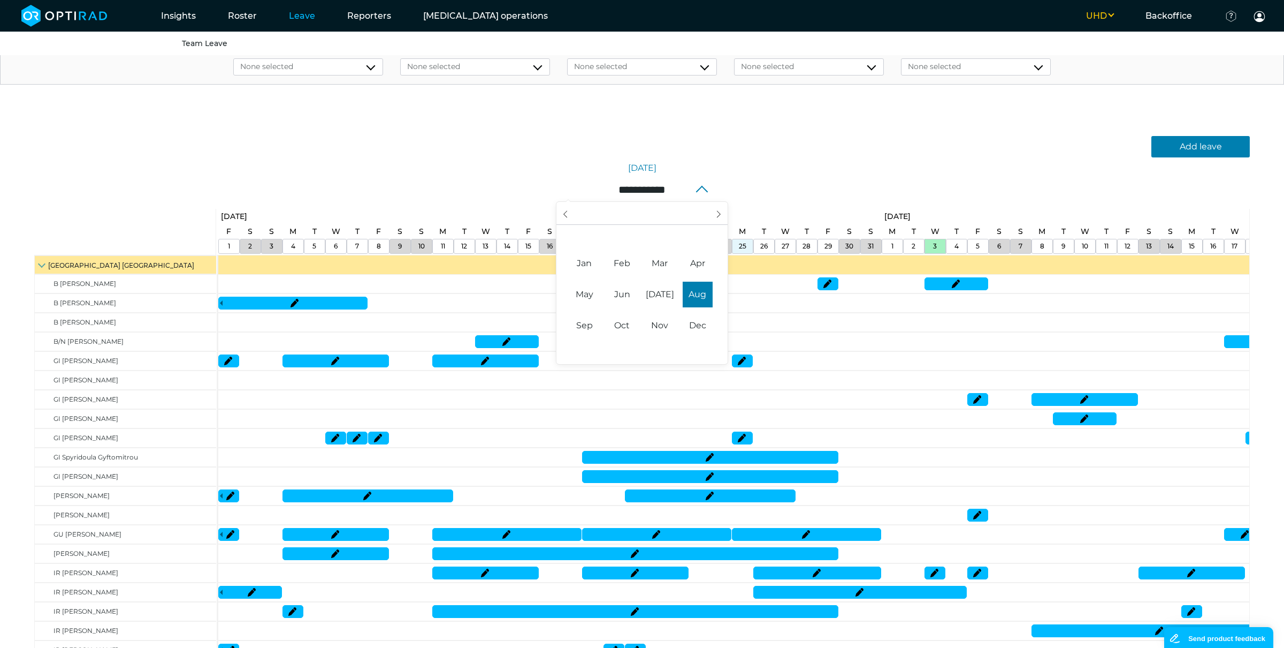  Describe the element at coordinates (622, 263) in the screenshot. I see `span: February 1, 2025` at that location.